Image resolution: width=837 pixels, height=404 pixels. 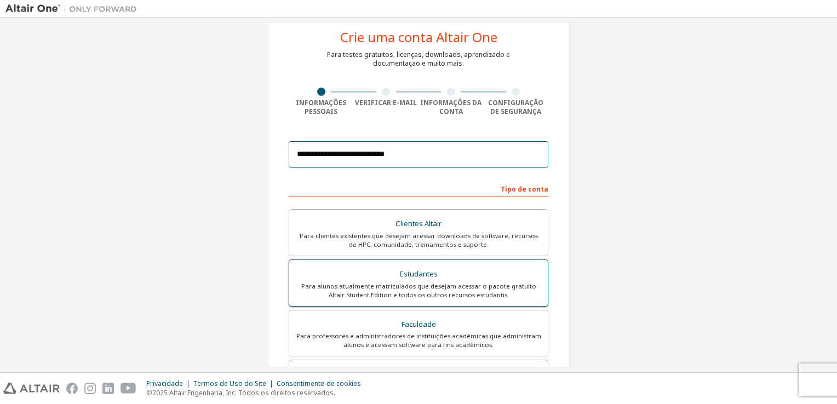 I want to click on img: Altair Um, so click(x=74, y=9).